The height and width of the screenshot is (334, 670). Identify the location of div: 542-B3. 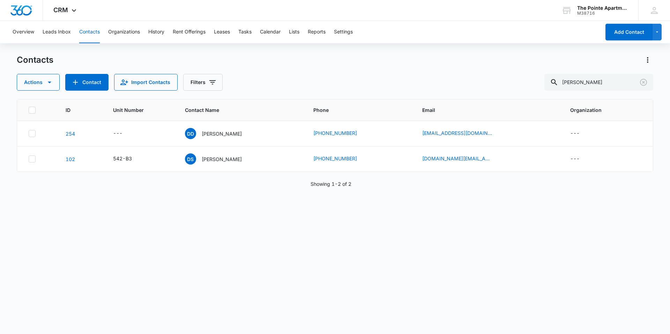
(122, 158).